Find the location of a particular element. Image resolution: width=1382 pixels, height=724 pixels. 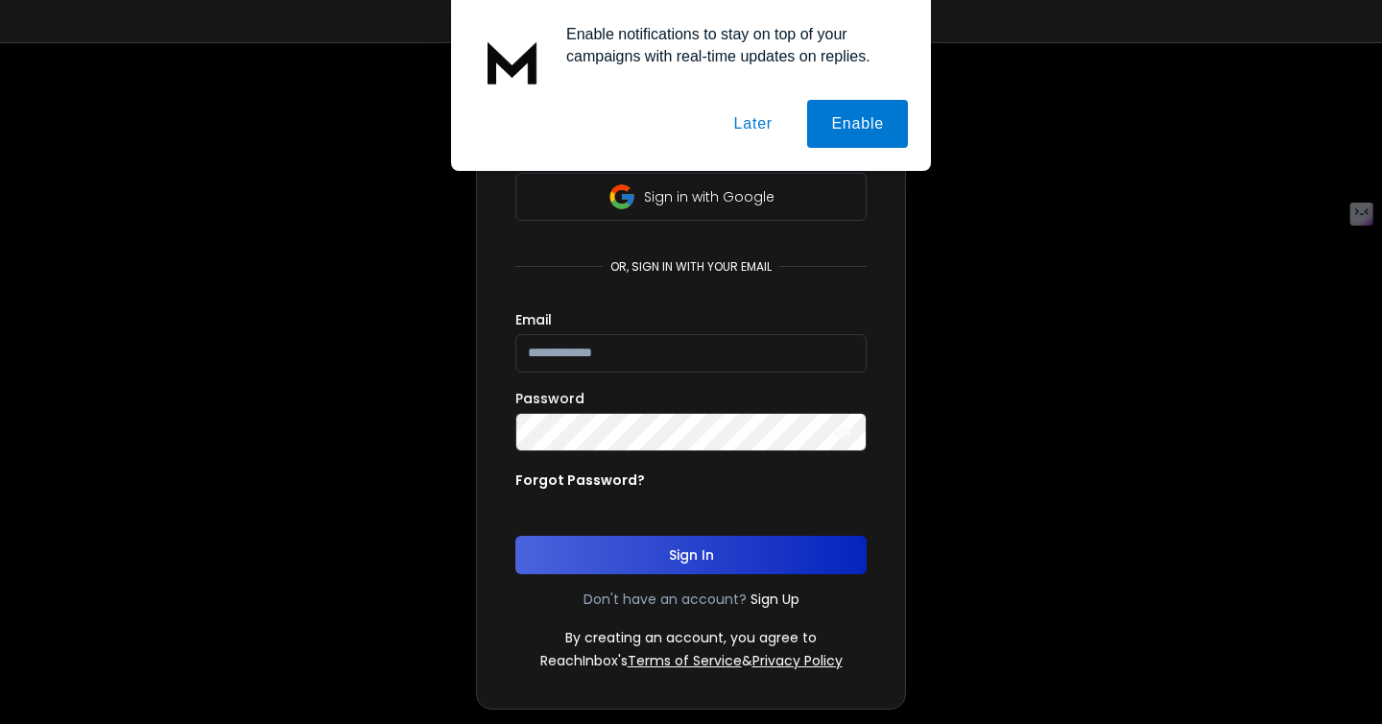

p: or, sign in with your email is located at coordinates (691, 267).